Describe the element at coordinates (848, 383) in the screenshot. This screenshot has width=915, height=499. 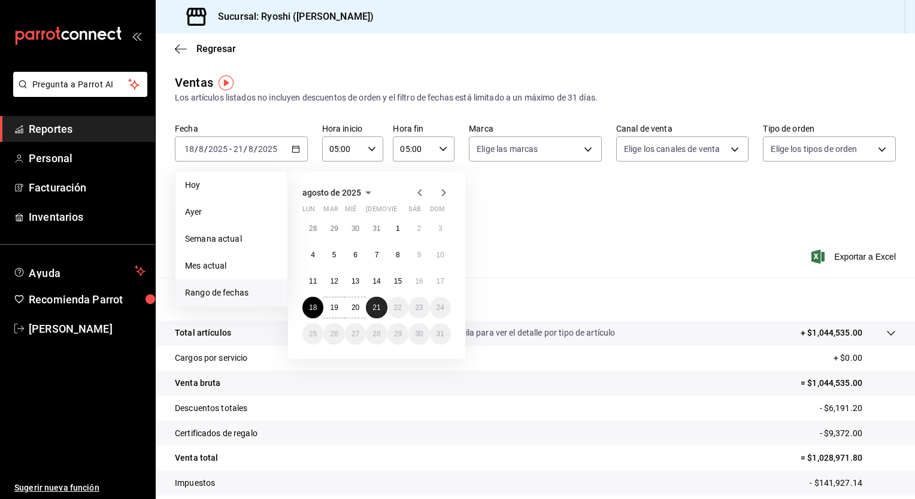
I see `p: = $1,044,535.00` at that location.